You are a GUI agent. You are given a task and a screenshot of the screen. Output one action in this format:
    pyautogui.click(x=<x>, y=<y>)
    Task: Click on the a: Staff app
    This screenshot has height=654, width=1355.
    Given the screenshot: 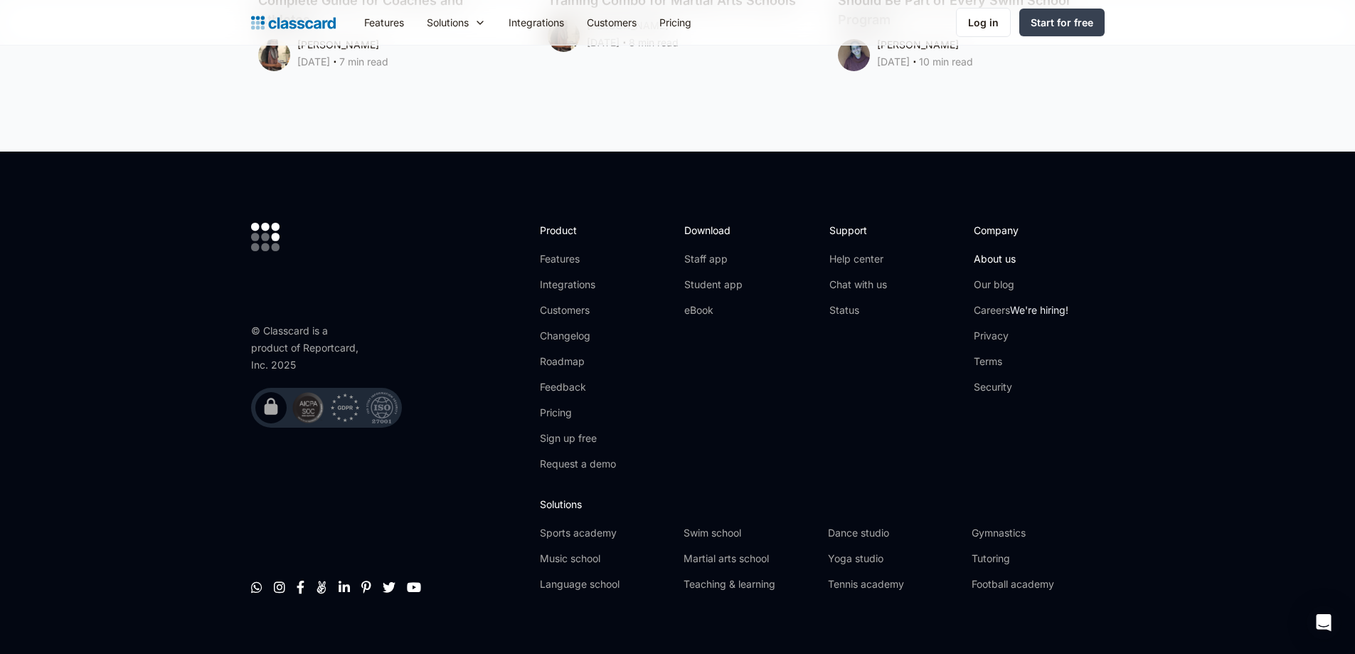 What is the action you would take?
    pyautogui.click(x=713, y=259)
    